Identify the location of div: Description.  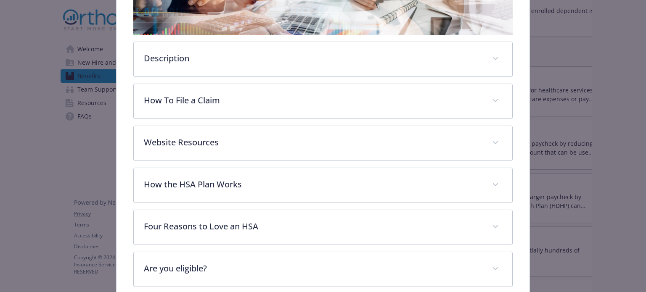
(323, 59).